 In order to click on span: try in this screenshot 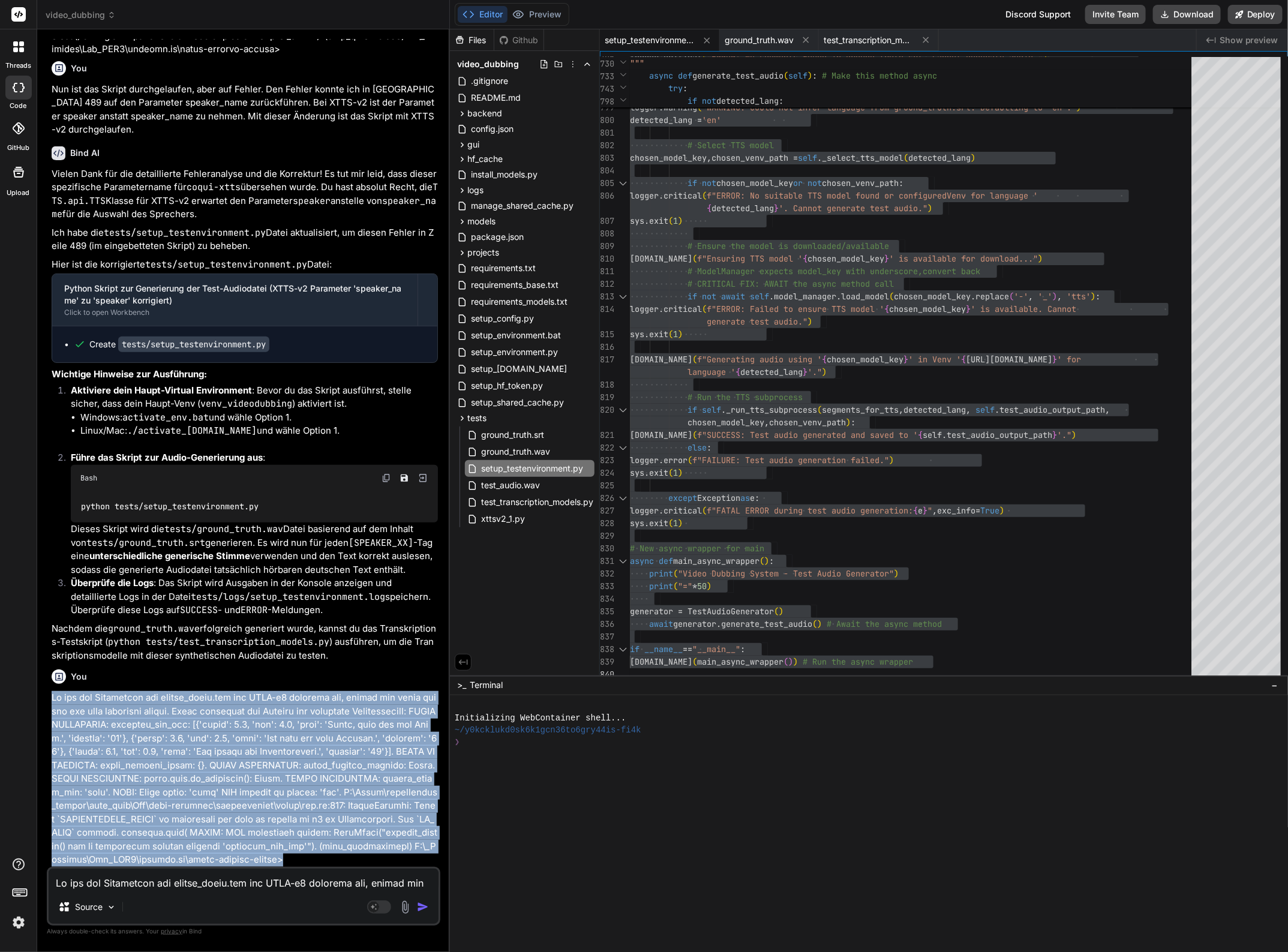, I will do `click(675, 88)`.